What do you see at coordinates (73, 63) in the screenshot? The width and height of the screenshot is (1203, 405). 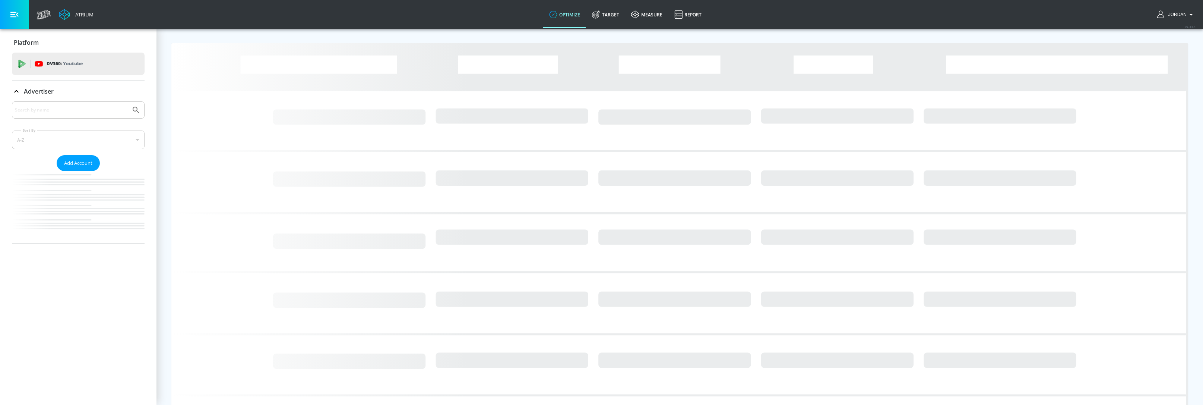 I see `p: Youtube` at bounding box center [73, 63].